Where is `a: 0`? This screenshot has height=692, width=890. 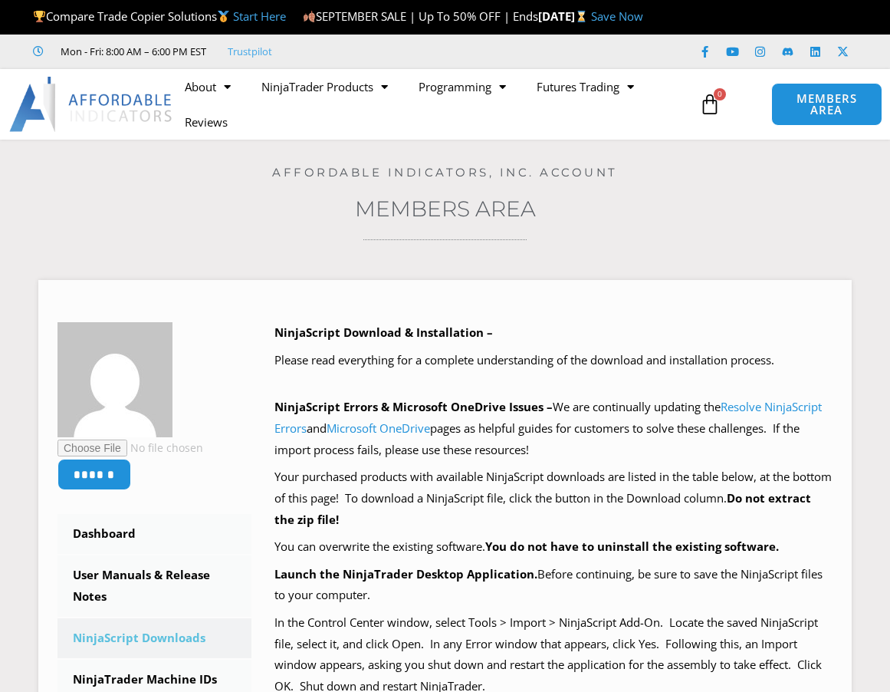
a: 0 is located at coordinates (710, 104).